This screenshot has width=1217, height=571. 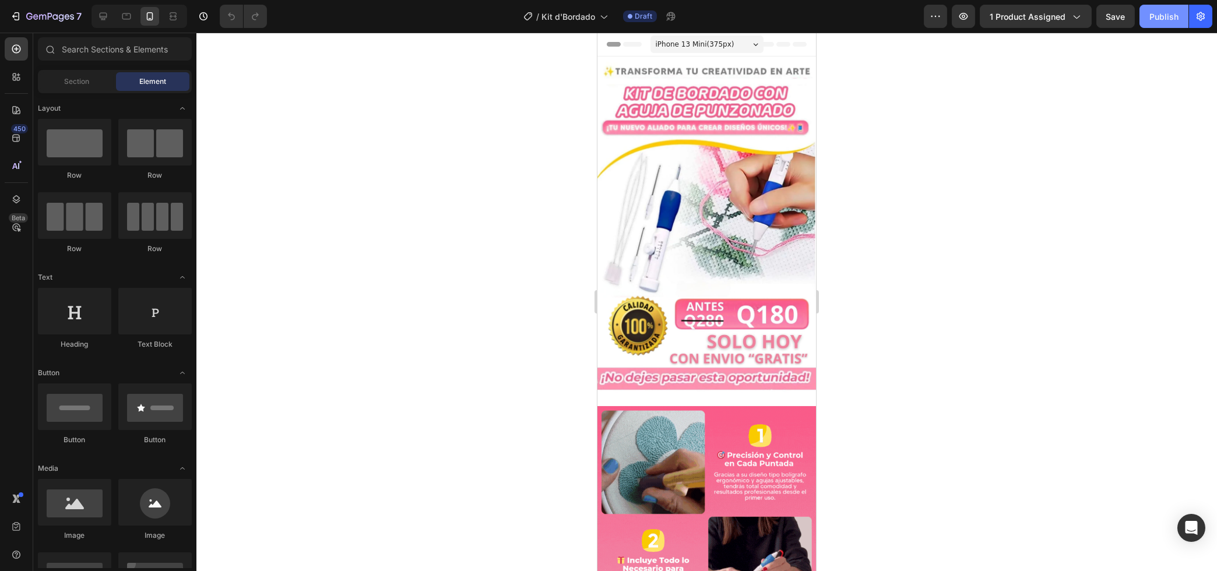 I want to click on input: Search Sections & Elements, so click(x=115, y=49).